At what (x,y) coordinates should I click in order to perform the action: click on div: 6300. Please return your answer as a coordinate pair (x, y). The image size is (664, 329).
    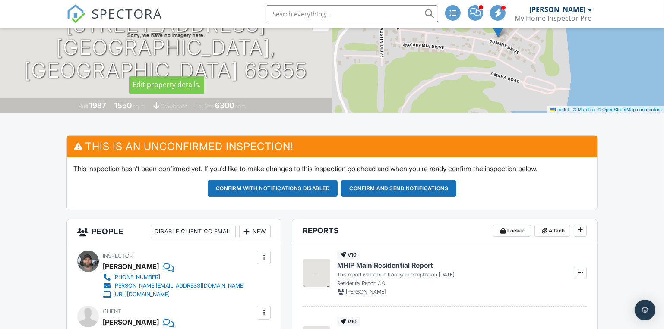
    Looking at the image, I should click on (225, 105).